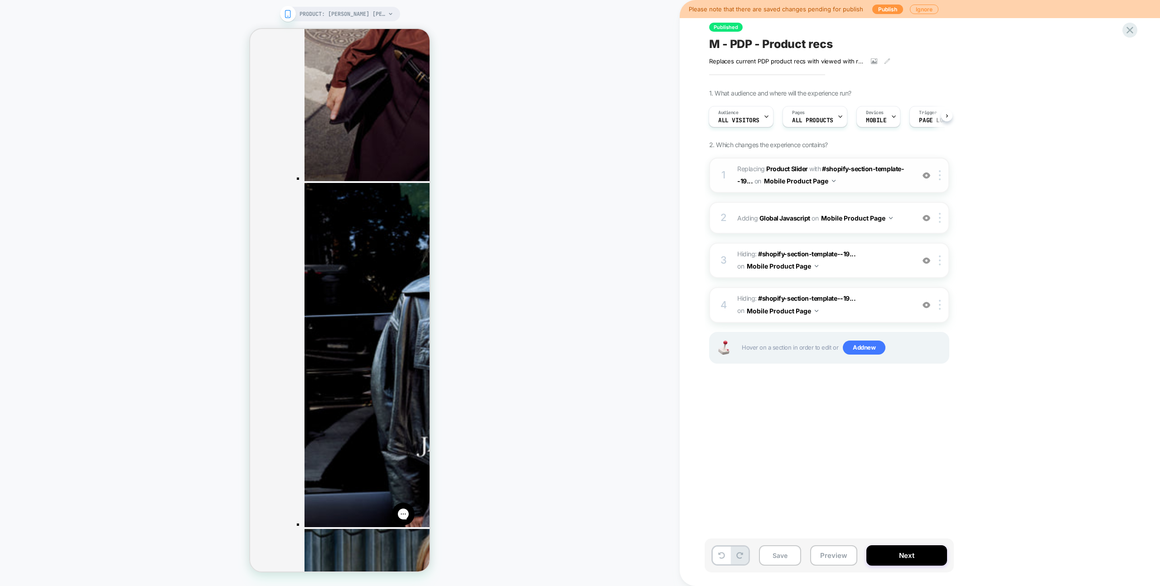 This screenshot has width=1160, height=586. I want to click on span: WITH, so click(815, 169).